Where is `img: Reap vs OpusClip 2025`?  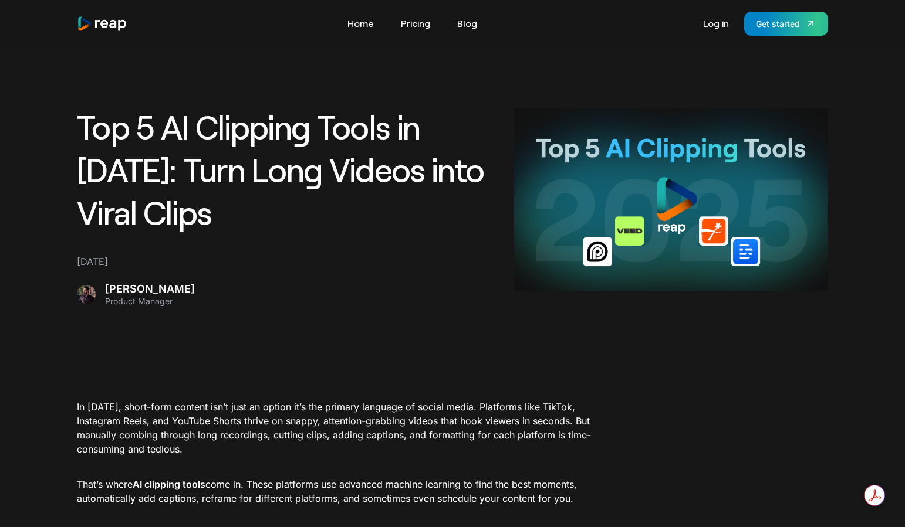 img: Reap vs OpusClip 2025 is located at coordinates (671, 200).